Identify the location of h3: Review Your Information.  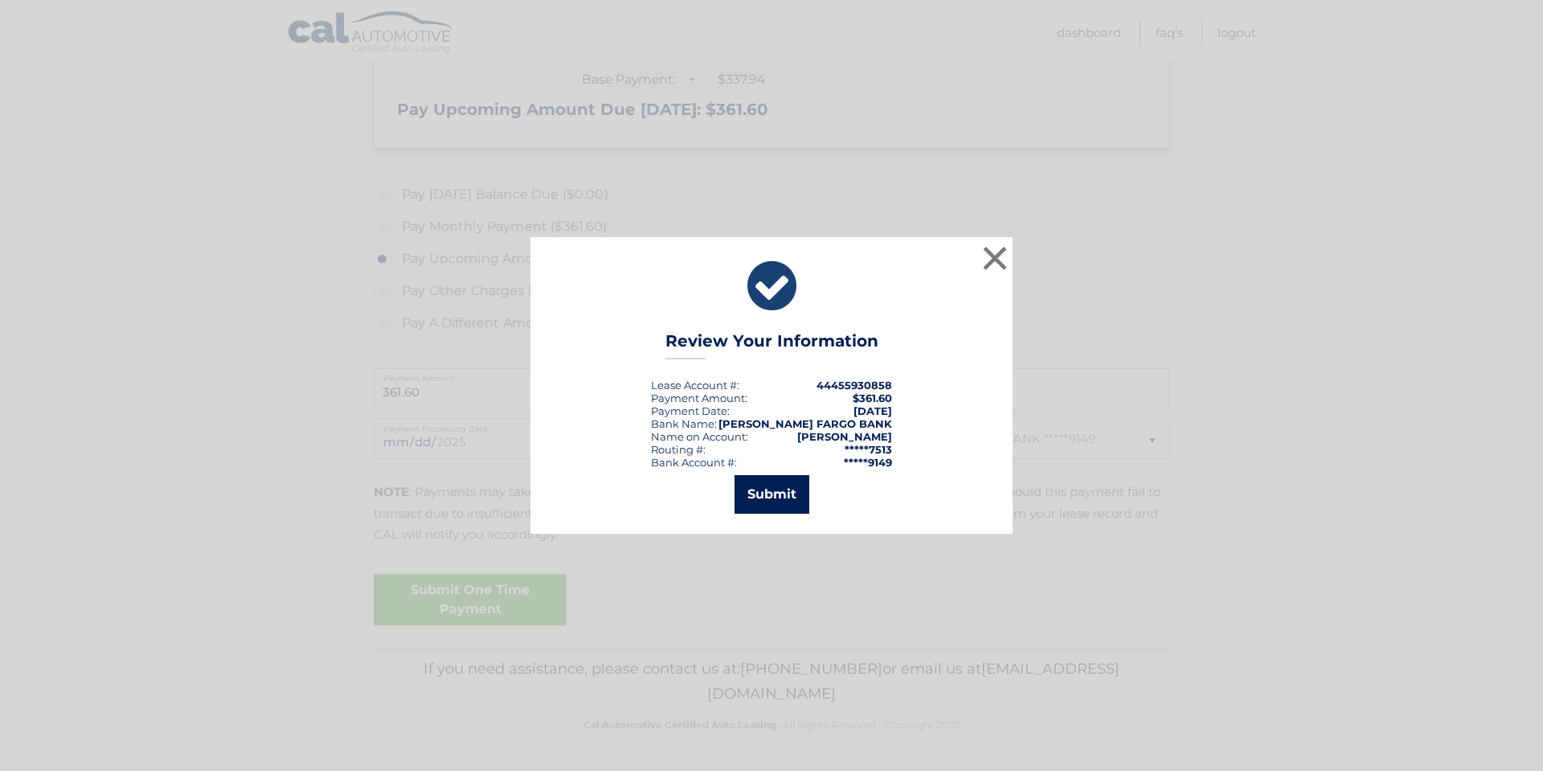
(771, 345).